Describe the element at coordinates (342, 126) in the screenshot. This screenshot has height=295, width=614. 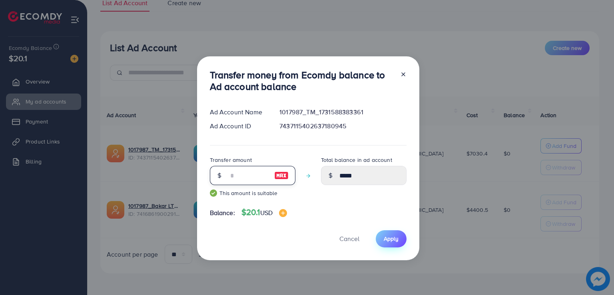
I see `div: 7437115402637180945` at that location.